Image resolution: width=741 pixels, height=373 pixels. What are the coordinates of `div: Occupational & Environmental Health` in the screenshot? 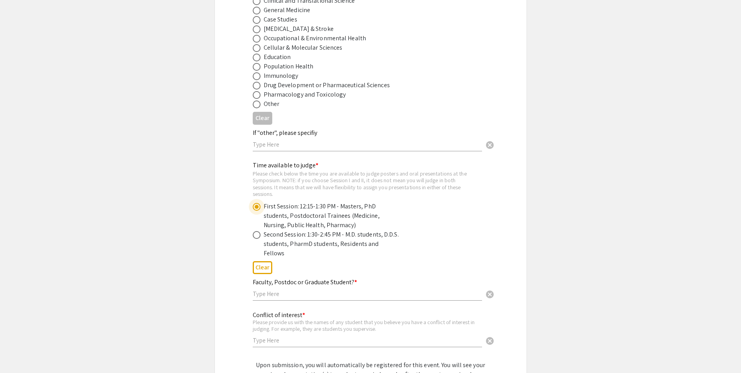 It's located at (315, 38).